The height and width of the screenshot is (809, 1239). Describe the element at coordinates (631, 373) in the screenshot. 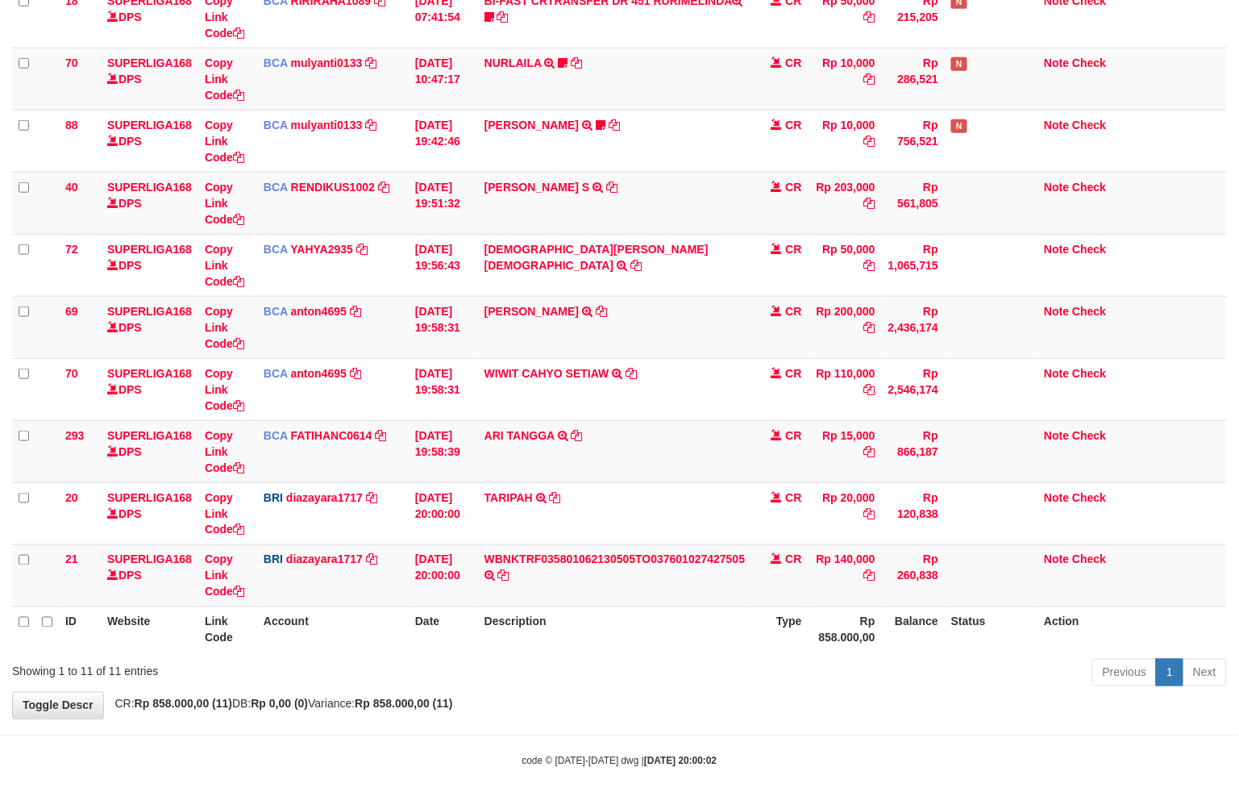

I see `a: Copy WIWIT CAHYO SETIAW to clipboard` at that location.